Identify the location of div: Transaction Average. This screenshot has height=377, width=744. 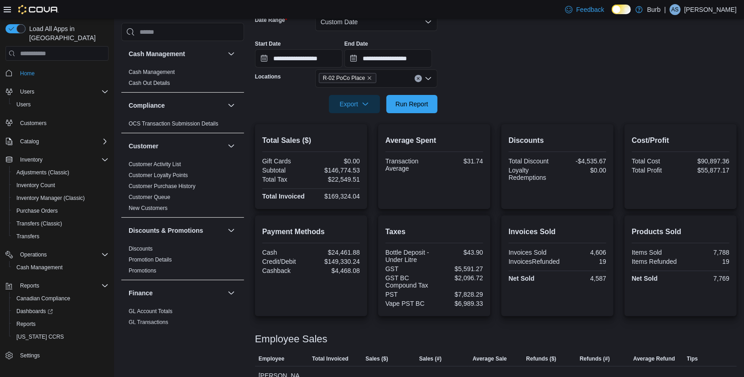
(409, 165).